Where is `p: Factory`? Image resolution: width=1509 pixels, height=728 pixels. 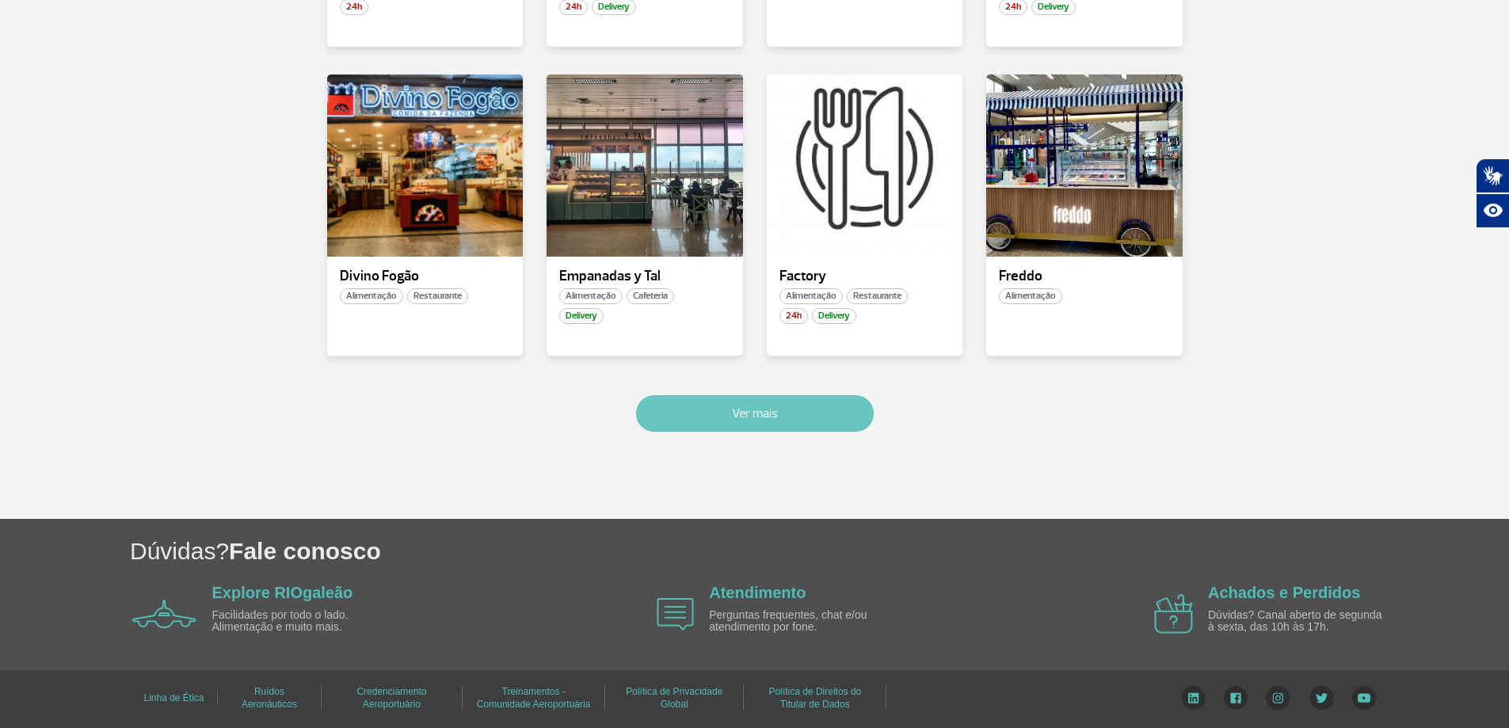 p: Factory is located at coordinates (865, 276).